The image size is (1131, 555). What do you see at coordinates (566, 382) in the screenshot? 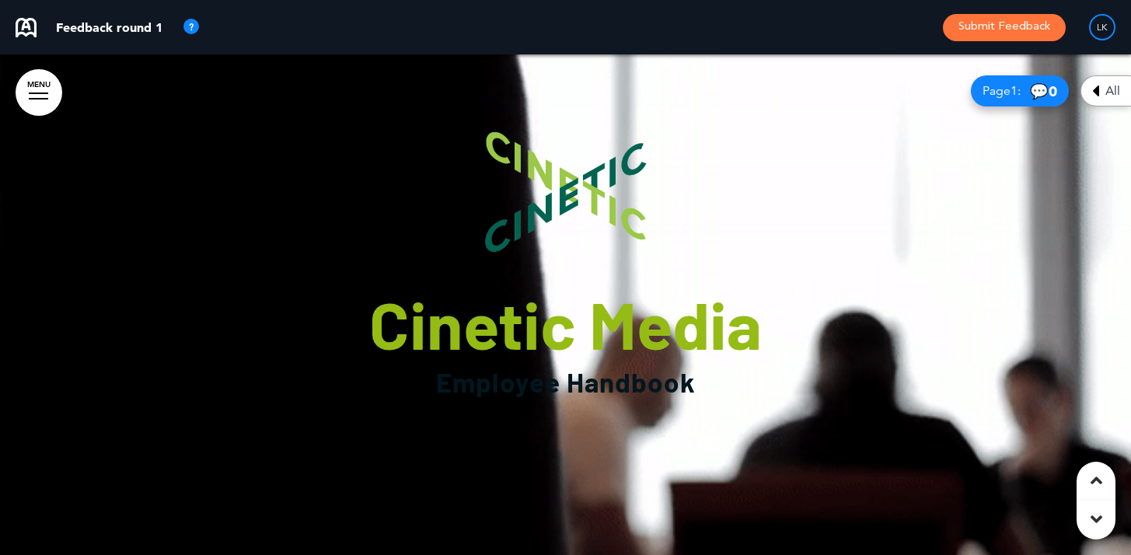
I see `span: Employee Handbook` at bounding box center [566, 382].